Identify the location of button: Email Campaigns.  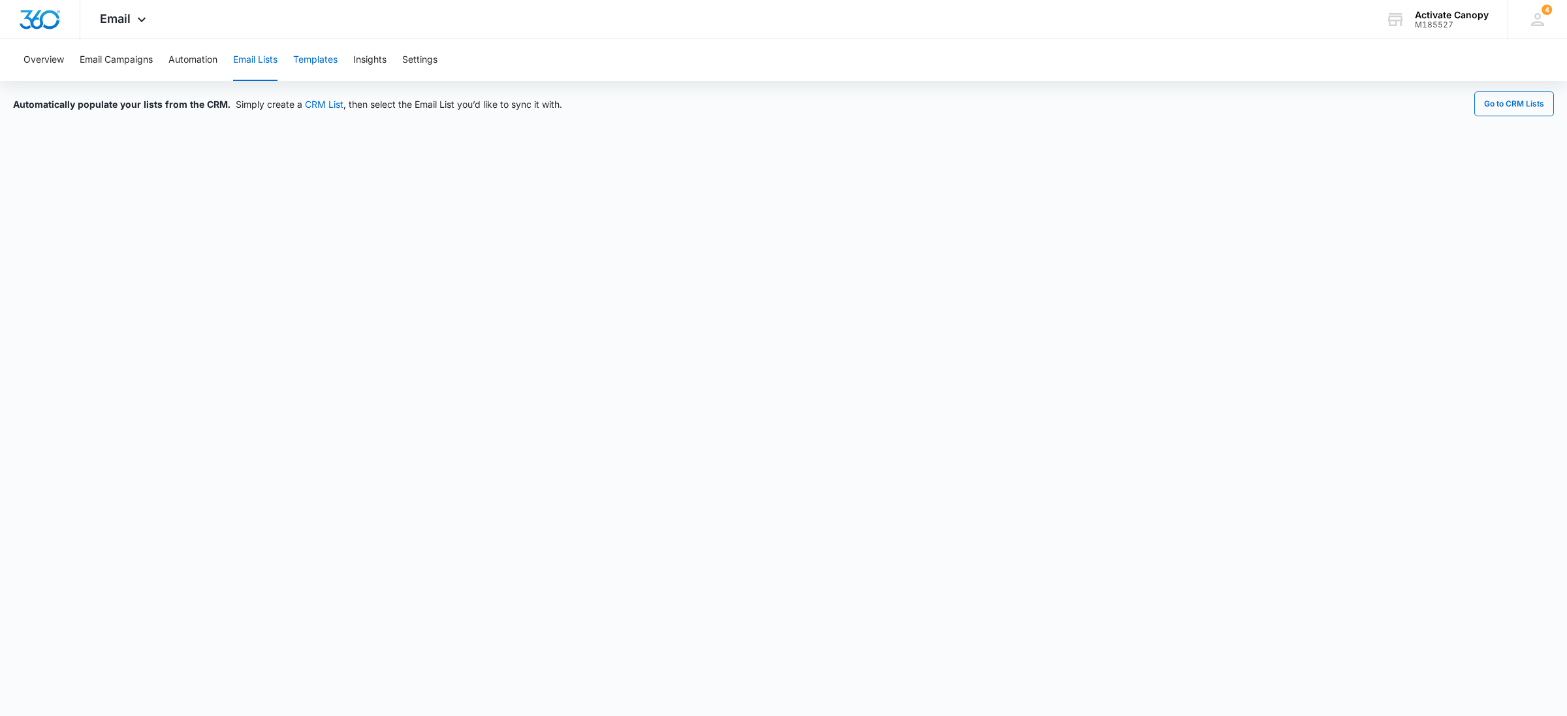
(116, 60).